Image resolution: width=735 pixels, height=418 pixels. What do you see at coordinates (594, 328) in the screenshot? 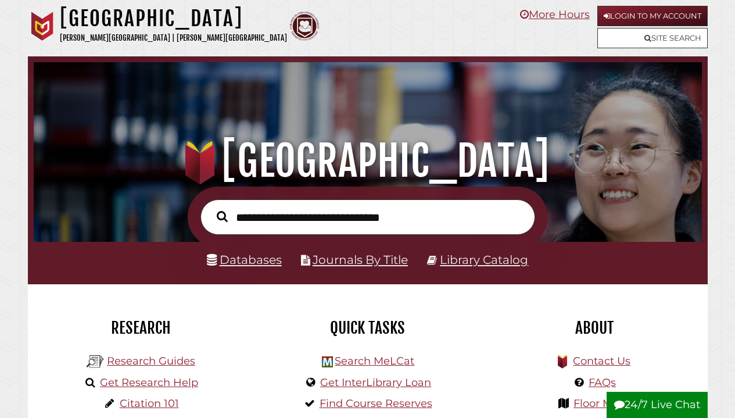
I see `h2: About` at bounding box center [594, 328].